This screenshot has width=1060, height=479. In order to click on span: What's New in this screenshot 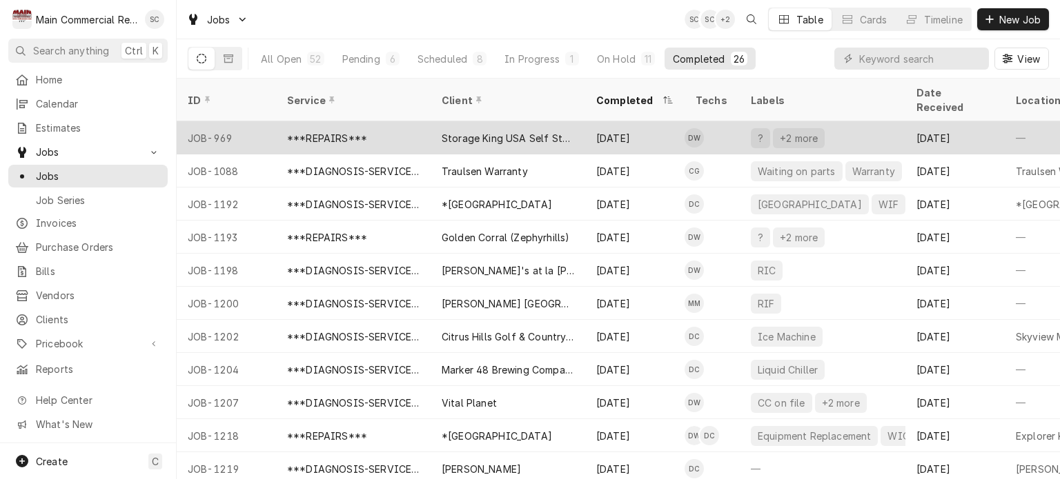, I will do `click(97, 424)`.